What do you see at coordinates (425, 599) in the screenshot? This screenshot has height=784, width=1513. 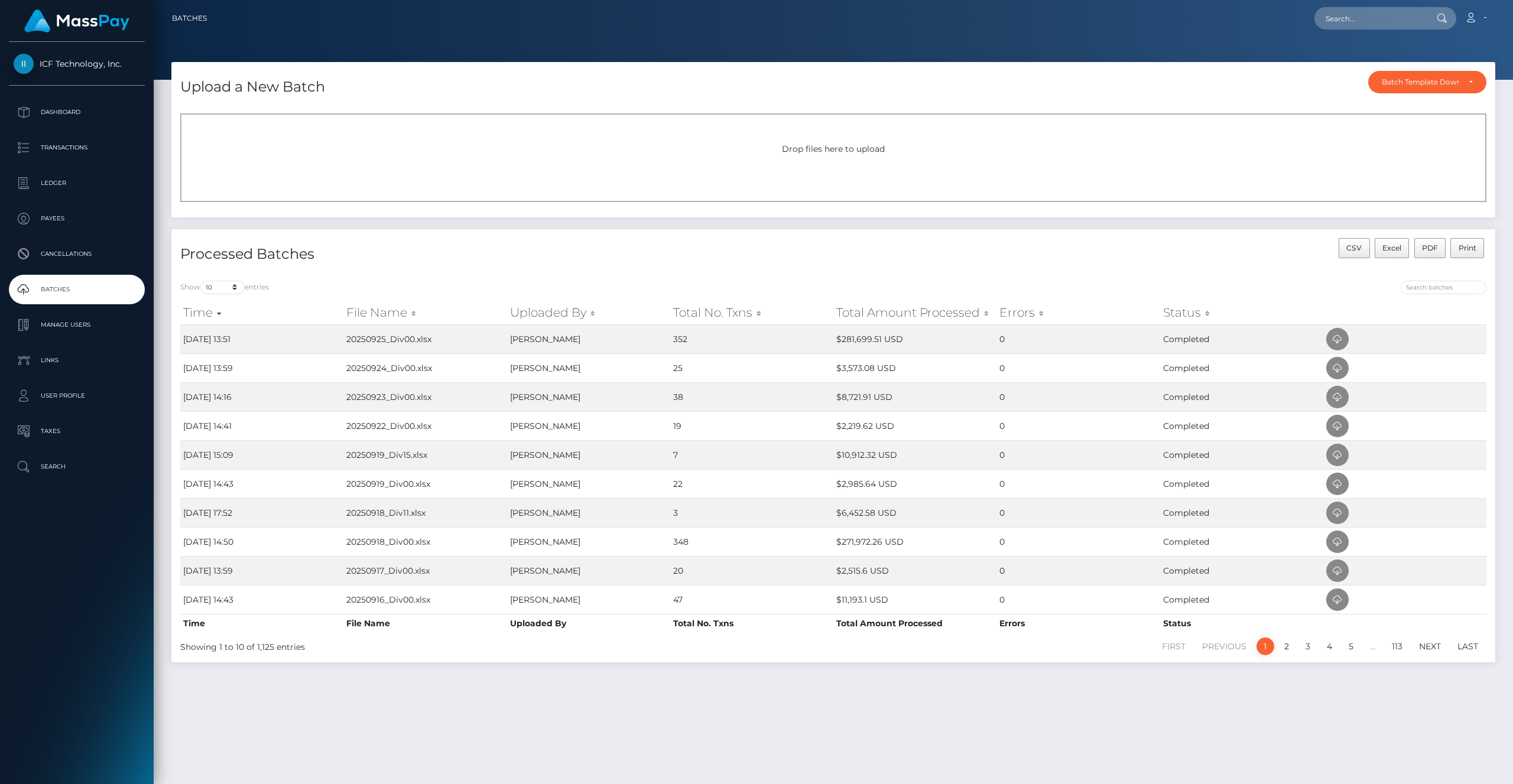 I see `td: 20250916_Div00.xlsx` at bounding box center [425, 599].